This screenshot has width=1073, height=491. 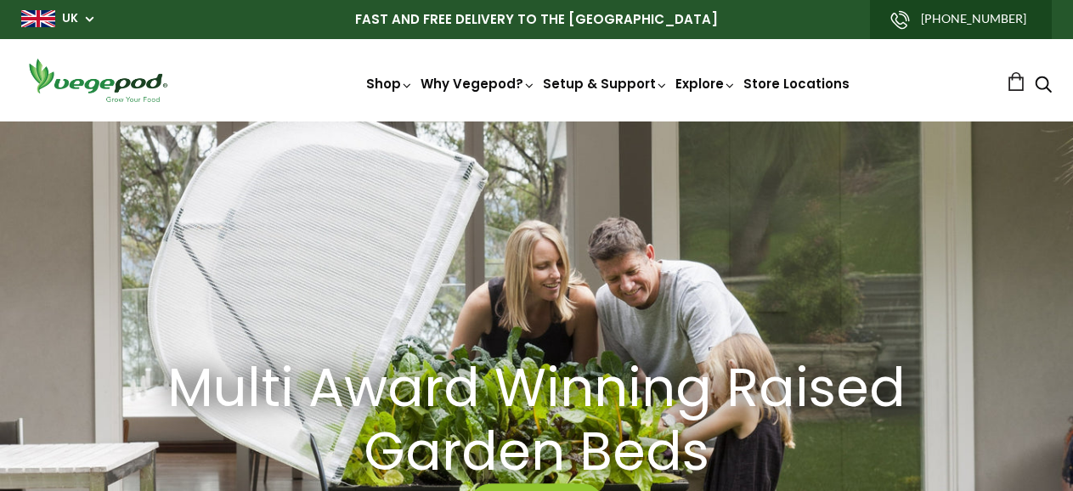 I want to click on a: Search, so click(x=1043, y=86).